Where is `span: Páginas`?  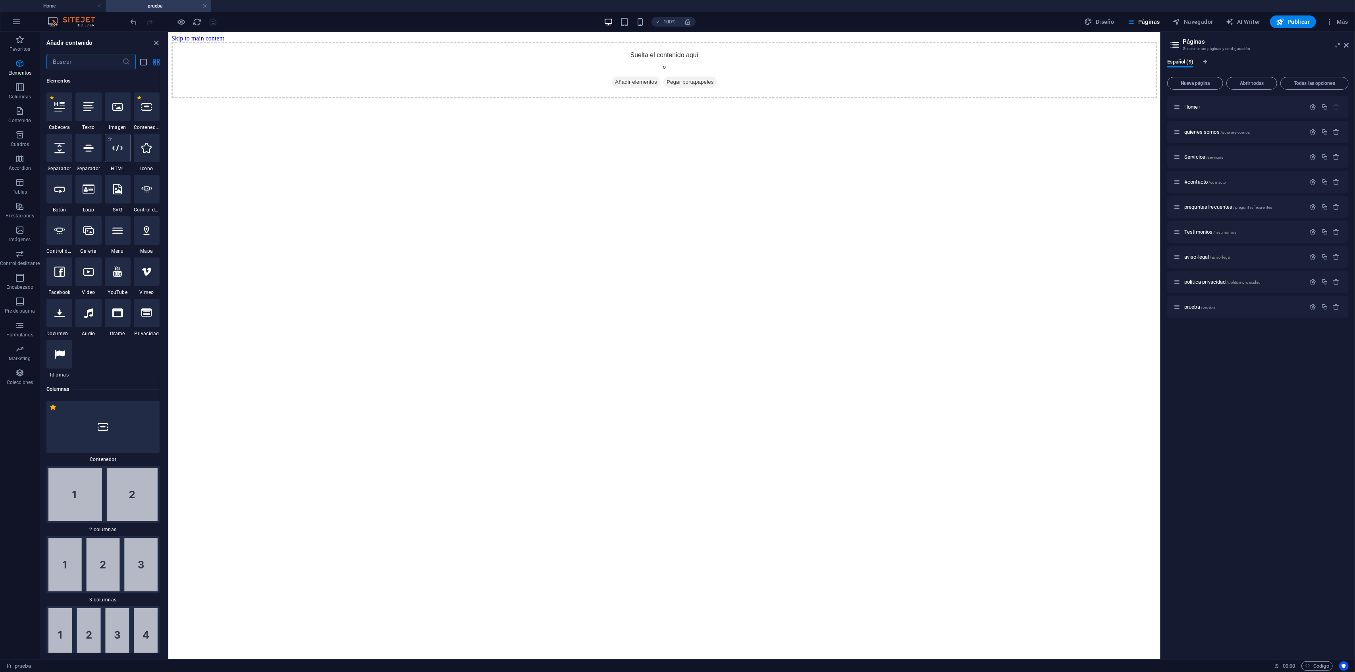
span: Páginas is located at coordinates (1143, 22).